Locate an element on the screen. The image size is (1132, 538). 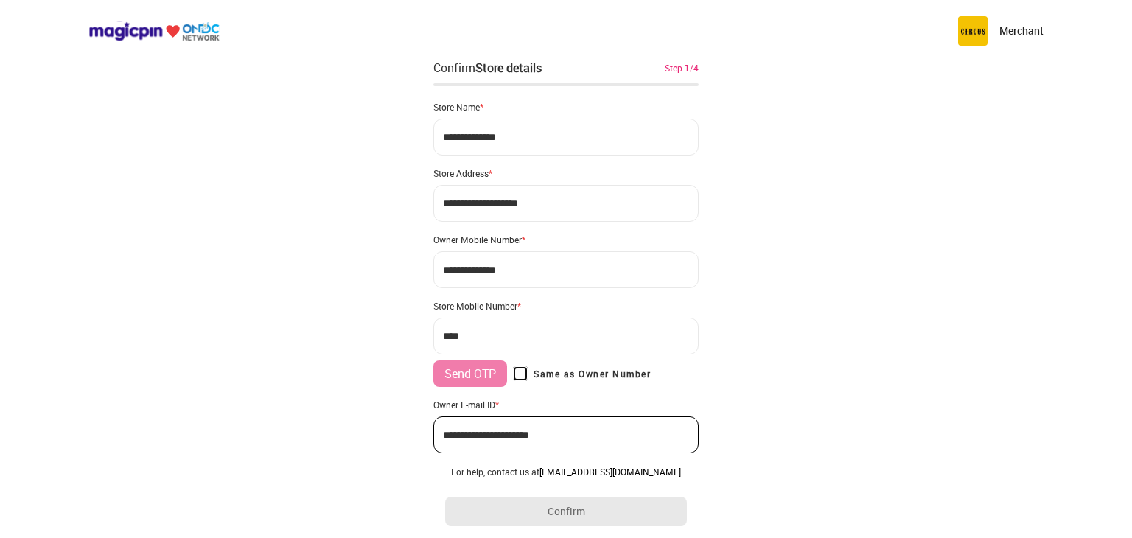
div: Confirm is located at coordinates (487, 68).